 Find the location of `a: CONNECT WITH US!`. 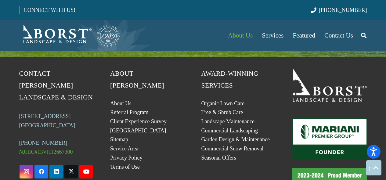

a: CONNECT WITH US! is located at coordinates (49, 10).